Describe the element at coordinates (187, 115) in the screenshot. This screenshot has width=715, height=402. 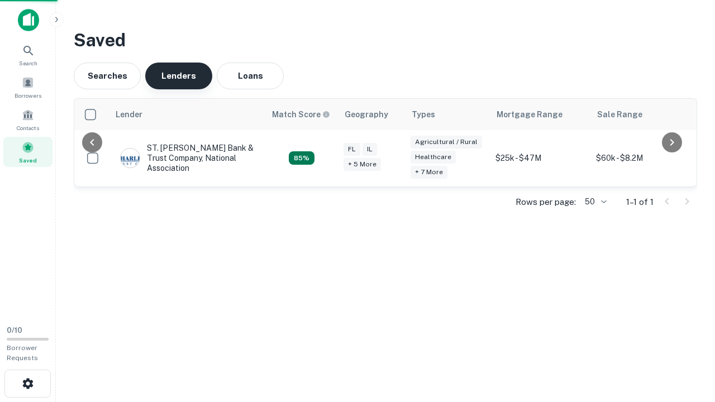
I see `th: Lender` at that location.